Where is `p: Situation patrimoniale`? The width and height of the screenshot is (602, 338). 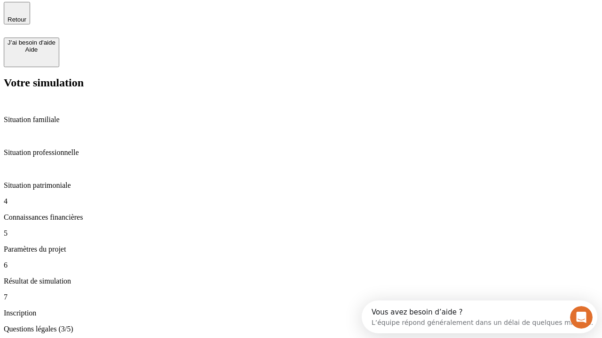
p: Situation patrimoniale is located at coordinates (301, 186).